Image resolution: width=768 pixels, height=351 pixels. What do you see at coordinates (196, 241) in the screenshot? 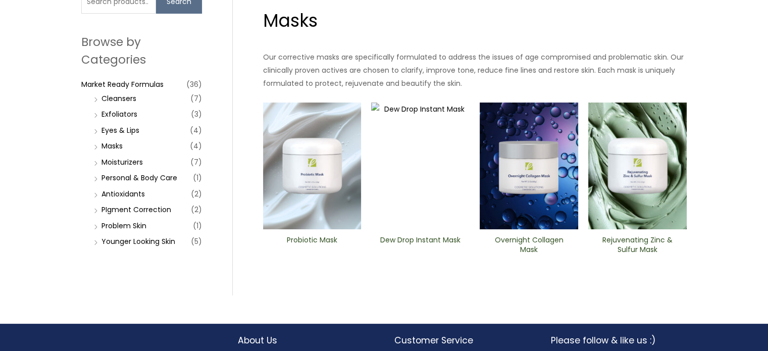
I see `span: (5)` at bounding box center [196, 241].